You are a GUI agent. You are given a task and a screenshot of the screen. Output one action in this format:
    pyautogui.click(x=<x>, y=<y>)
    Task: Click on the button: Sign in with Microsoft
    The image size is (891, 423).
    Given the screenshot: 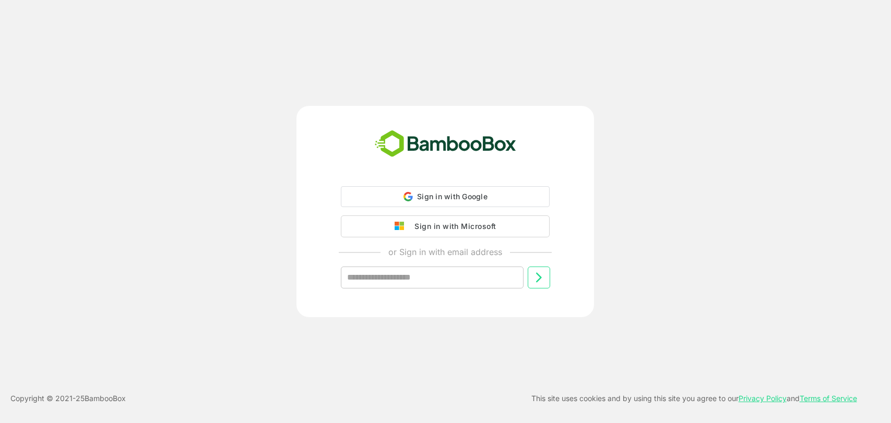 What is the action you would take?
    pyautogui.click(x=445, y=226)
    